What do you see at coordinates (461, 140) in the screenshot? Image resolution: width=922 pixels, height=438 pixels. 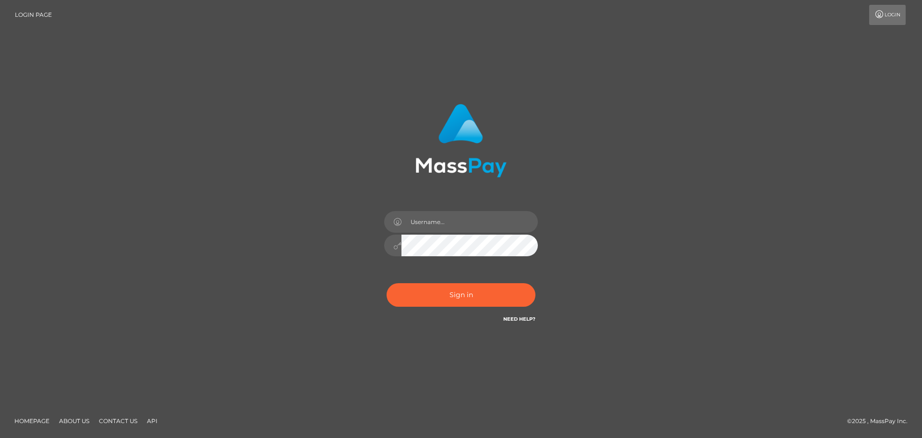 I see `img: MassPay Login` at bounding box center [461, 140].